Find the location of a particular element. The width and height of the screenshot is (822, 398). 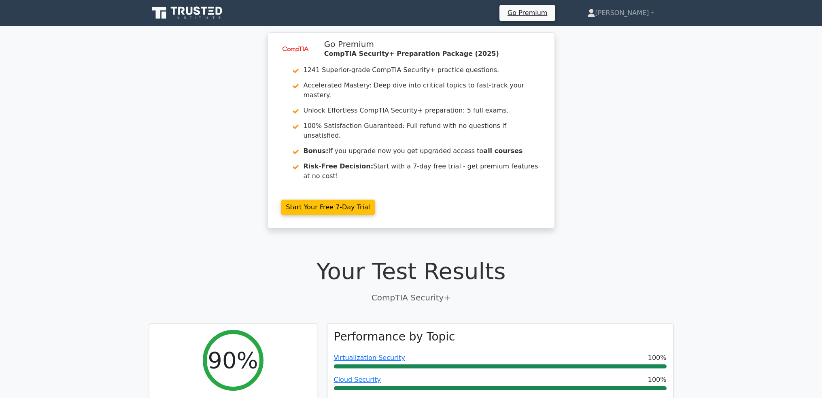

a: Go Premium is located at coordinates (528, 13).